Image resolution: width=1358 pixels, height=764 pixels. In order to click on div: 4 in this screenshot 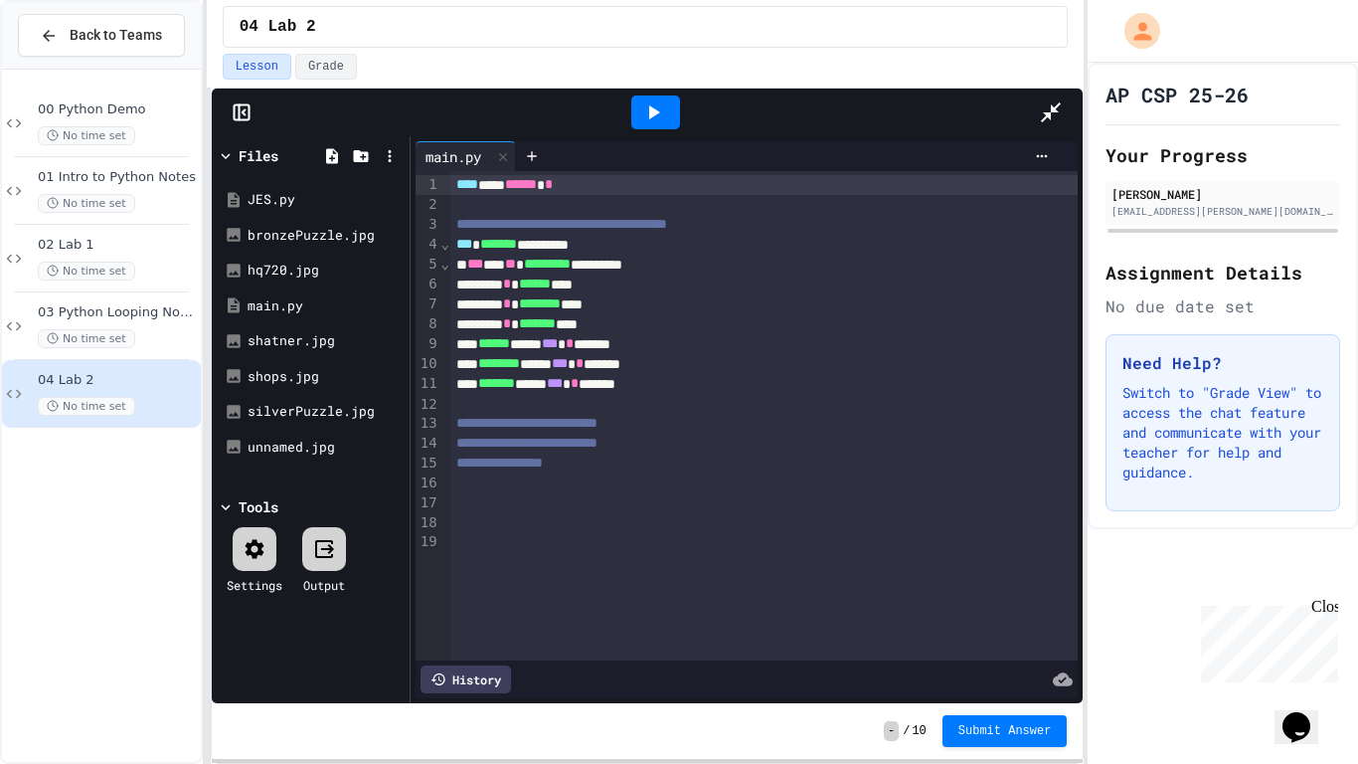, I will do `click(428, 245)`.